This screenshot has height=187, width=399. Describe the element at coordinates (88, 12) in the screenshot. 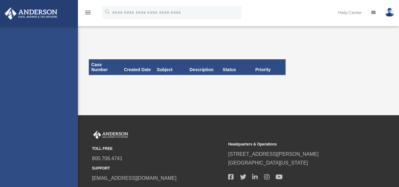

I see `i: menu` at that location.